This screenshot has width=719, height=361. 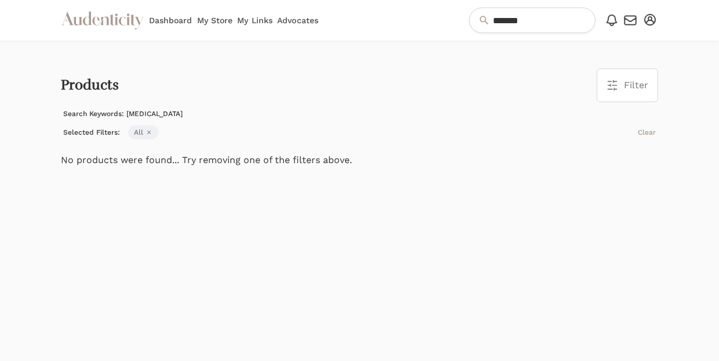 I want to click on p: No products were found... Try removing one of the filters above., so click(x=359, y=160).